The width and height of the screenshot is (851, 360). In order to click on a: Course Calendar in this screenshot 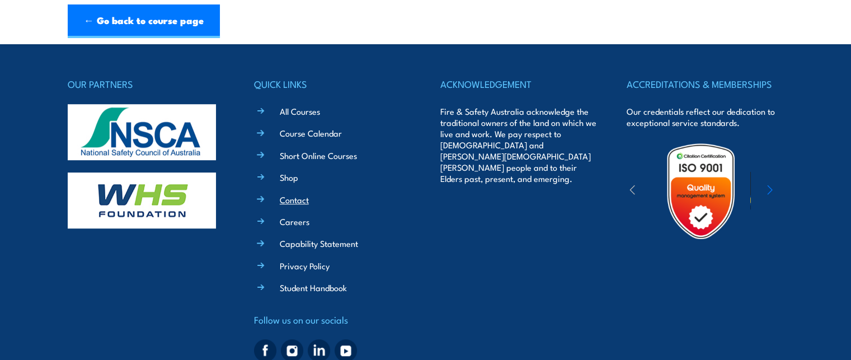, I will do `click(311, 133)`.